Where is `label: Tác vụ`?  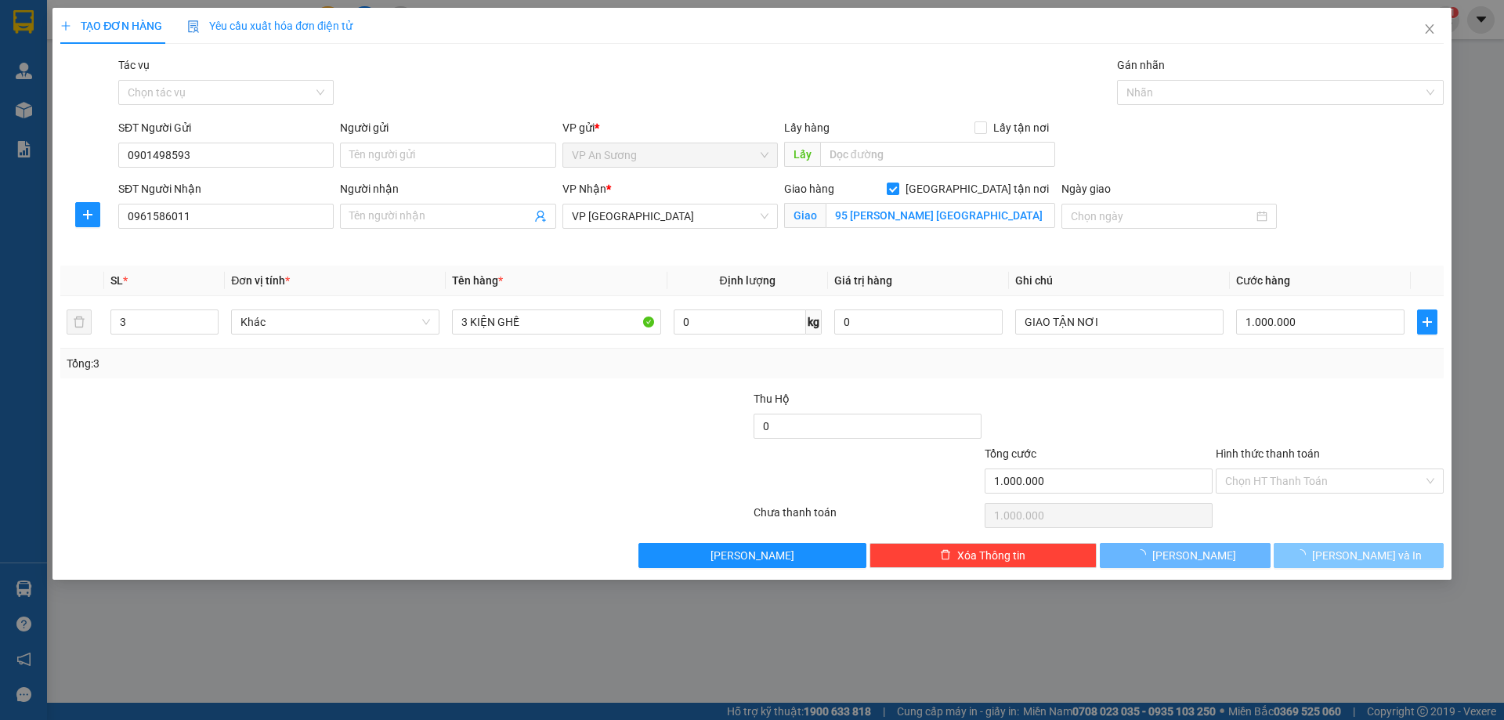 label: Tác vụ is located at coordinates (134, 65).